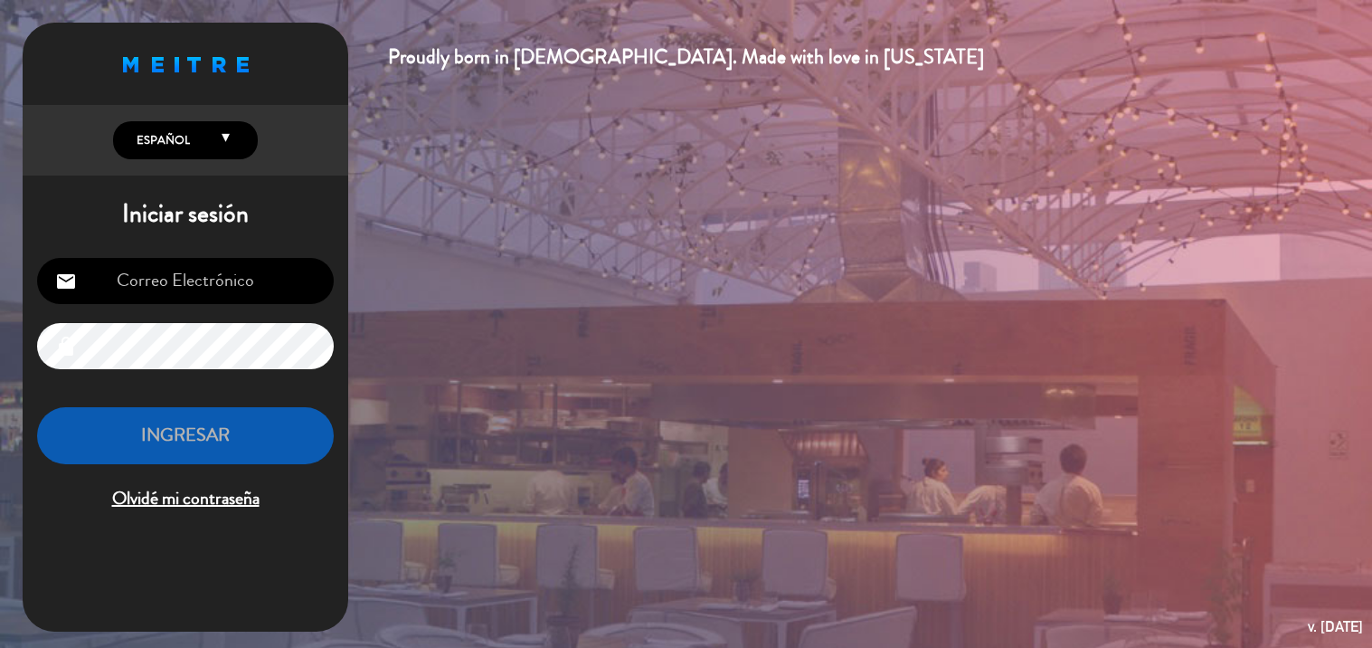 Image resolution: width=1372 pixels, height=648 pixels. I want to click on span: Español, so click(161, 140).